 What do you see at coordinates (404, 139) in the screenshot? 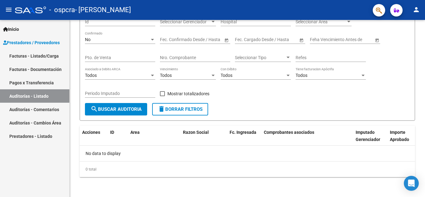
I see `datatable-header-cell: Importe Aprobado` at bounding box center [404, 139].